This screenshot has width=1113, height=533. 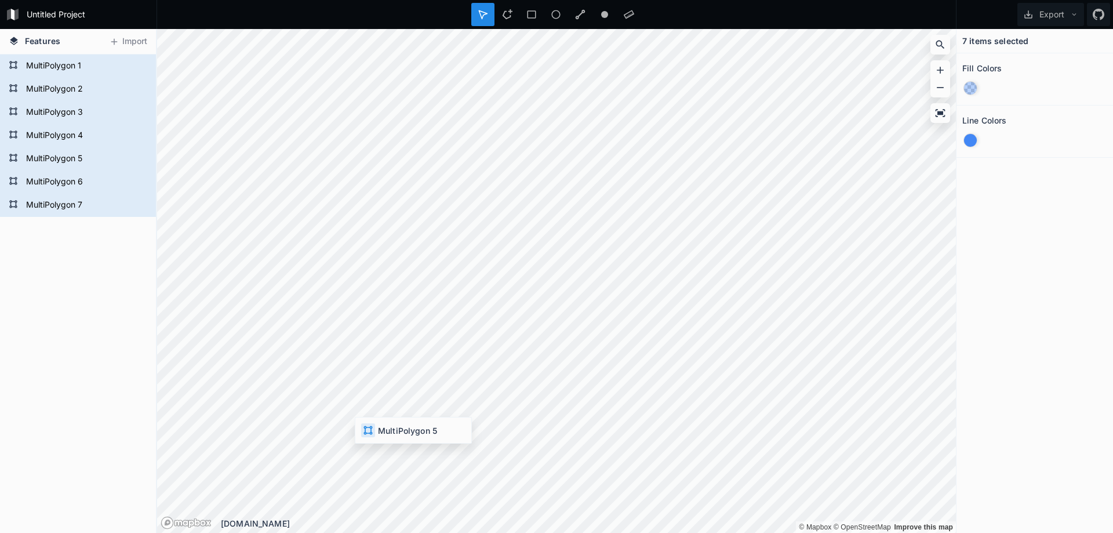 What do you see at coordinates (1050, 14) in the screenshot?
I see `button: Export` at bounding box center [1050, 14].